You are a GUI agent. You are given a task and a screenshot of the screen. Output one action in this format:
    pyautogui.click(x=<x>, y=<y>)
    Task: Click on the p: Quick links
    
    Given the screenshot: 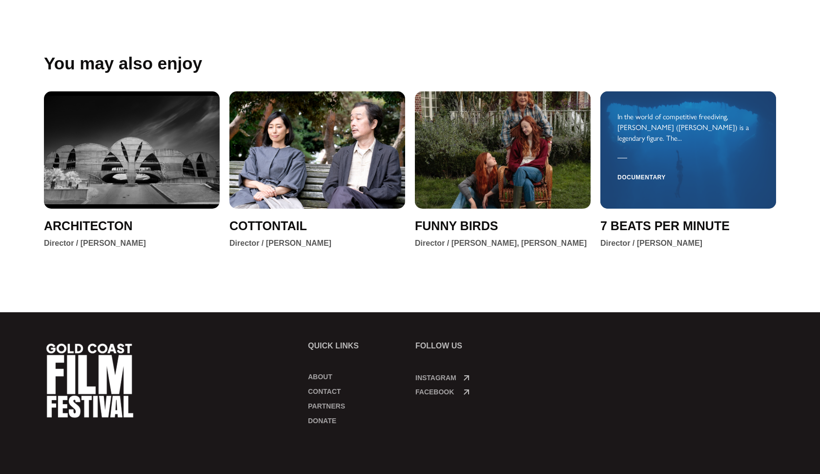 What is the action you would take?
    pyautogui.click(x=357, y=346)
    